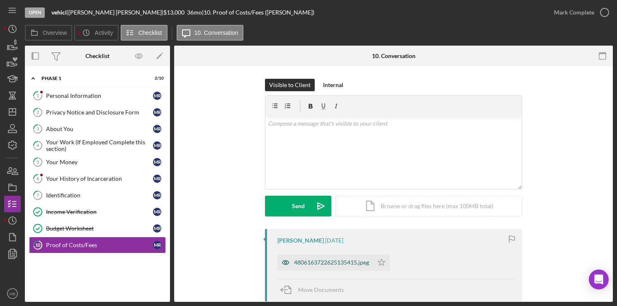  What do you see at coordinates (97, 195) in the screenshot?
I see `a: 7IdentificationMR` at bounding box center [97, 195].